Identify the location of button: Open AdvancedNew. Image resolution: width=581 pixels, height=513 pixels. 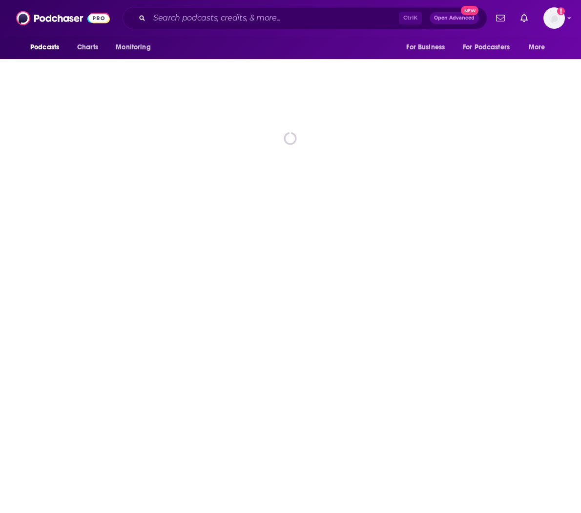
(454, 18).